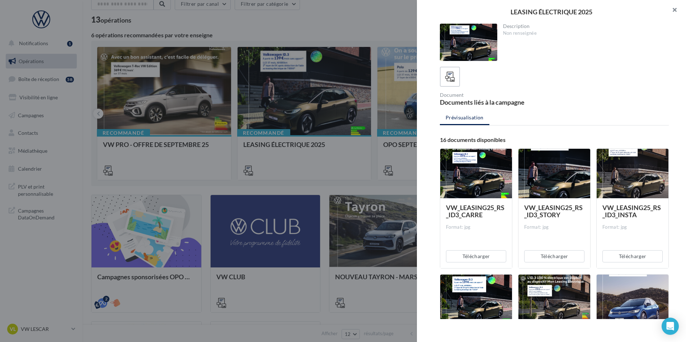 Image resolution: width=686 pixels, height=342 pixels. What do you see at coordinates (670, 327) in the screenshot?
I see `div: Open Intercom Messenger` at bounding box center [670, 327].